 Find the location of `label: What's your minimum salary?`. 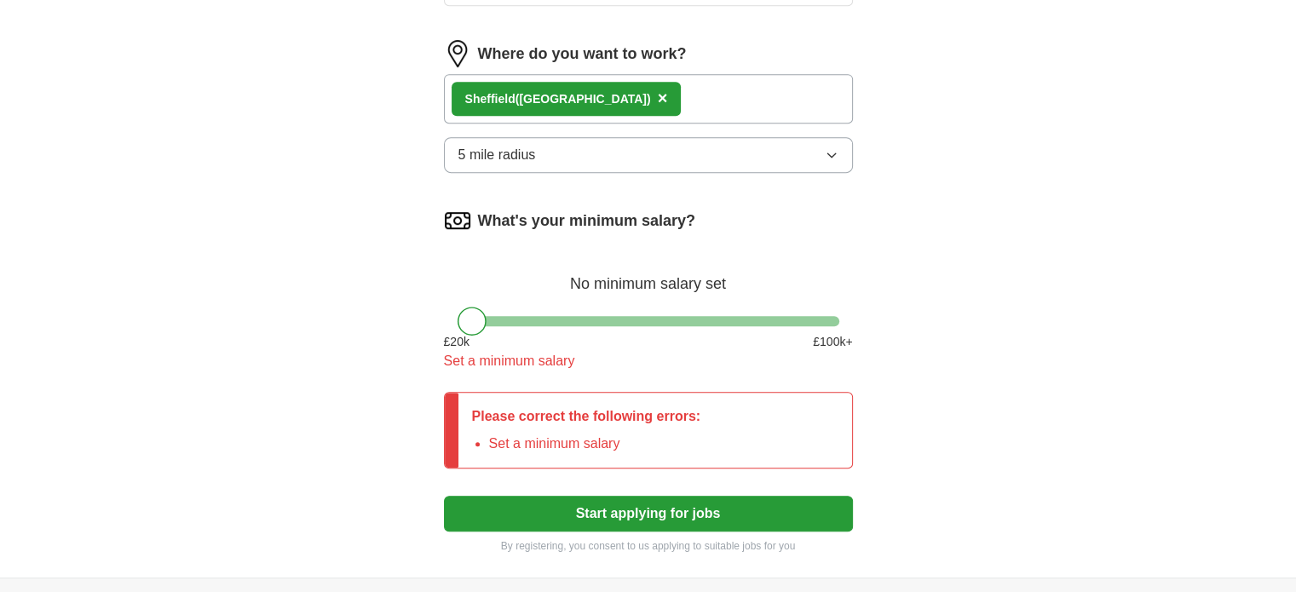

label: What's your minimum salary? is located at coordinates (586, 221).